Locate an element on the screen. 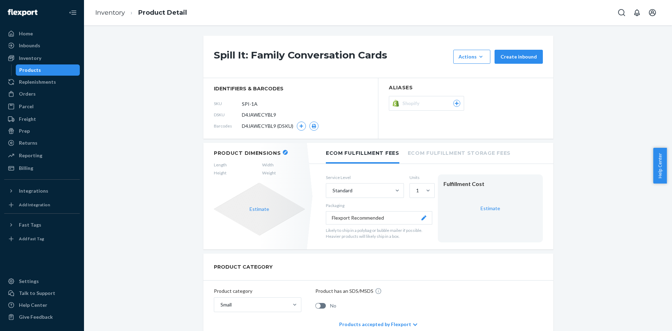 This screenshot has width=672, height=331. li: Ecom Fulfillment Storage Fees is located at coordinates (459, 152).